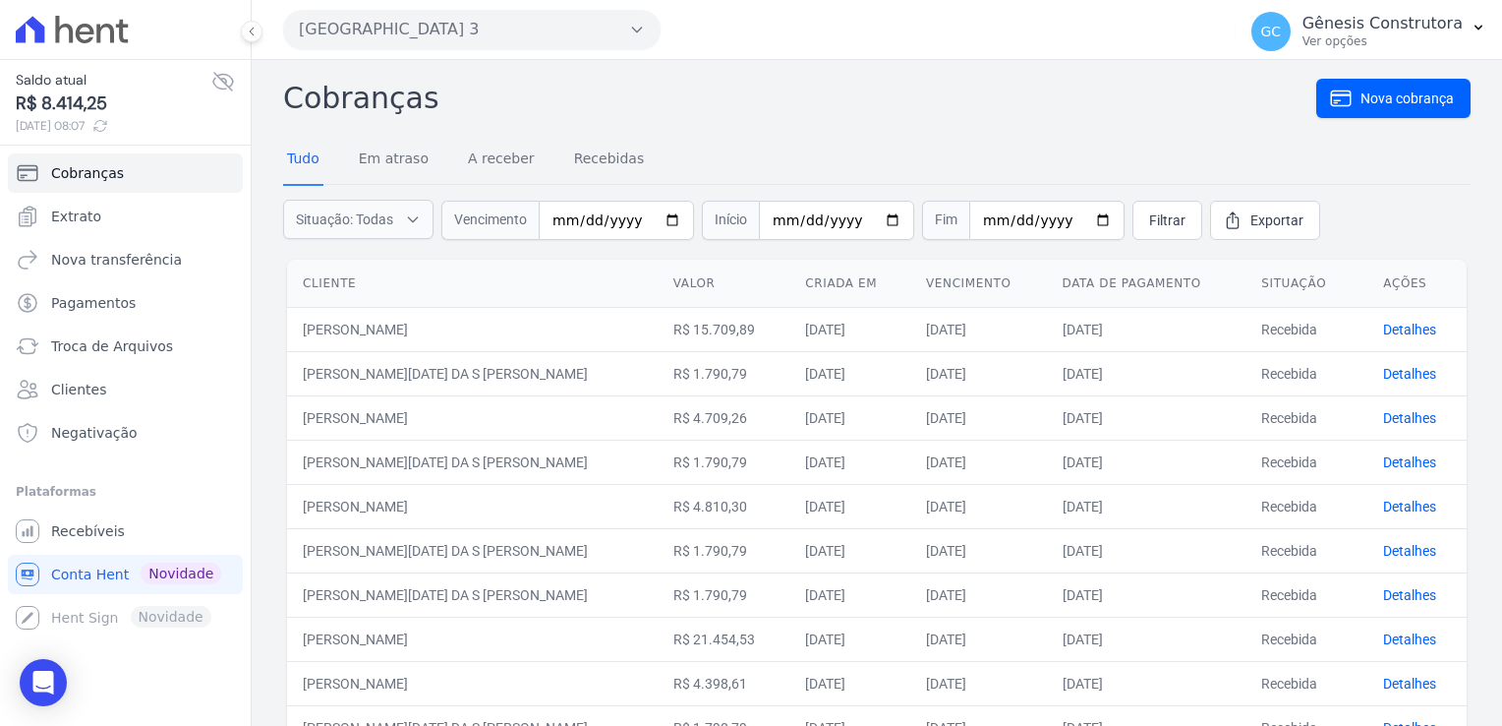  What do you see at coordinates (724, 638) in the screenshot?
I see `td: R$ 21.454,53` at bounding box center [724, 638].